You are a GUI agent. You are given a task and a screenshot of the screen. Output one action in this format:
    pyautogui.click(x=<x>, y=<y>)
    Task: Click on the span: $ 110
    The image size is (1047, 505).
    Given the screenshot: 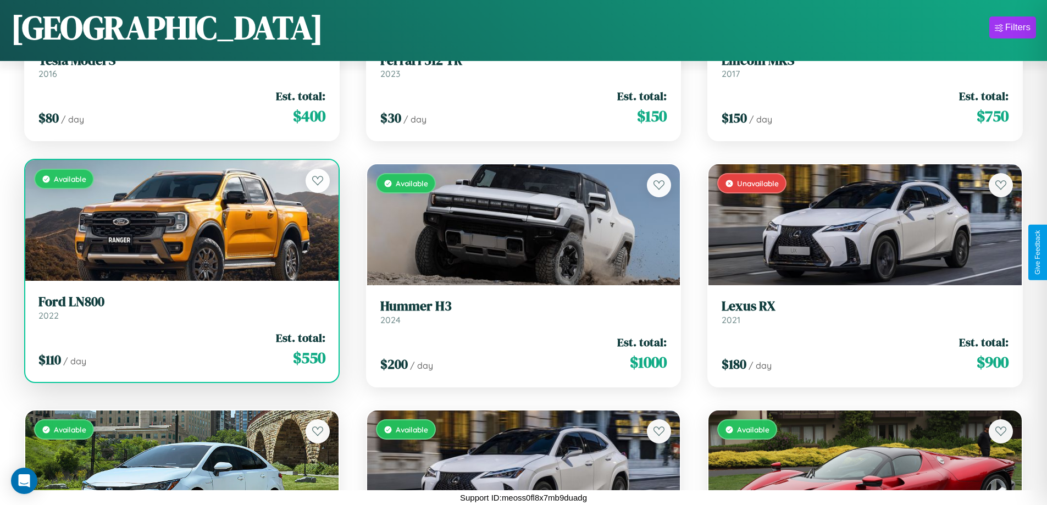 What is the action you would take?
    pyautogui.click(x=49, y=359)
    